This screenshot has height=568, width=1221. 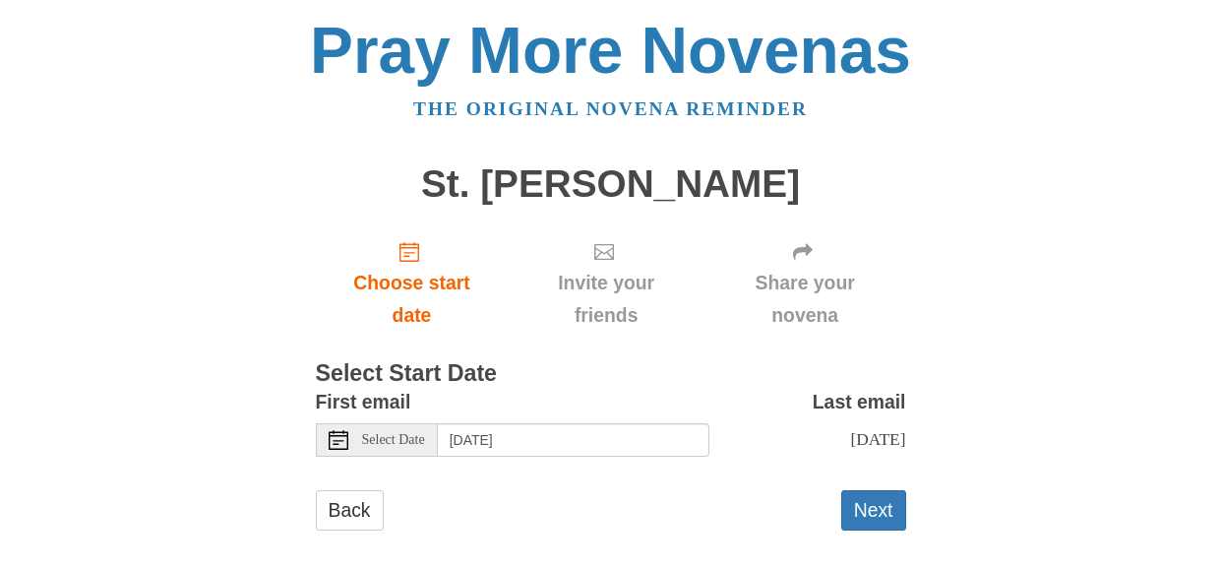 What do you see at coordinates (859, 401) in the screenshot?
I see `label: Last email` at bounding box center [859, 401].